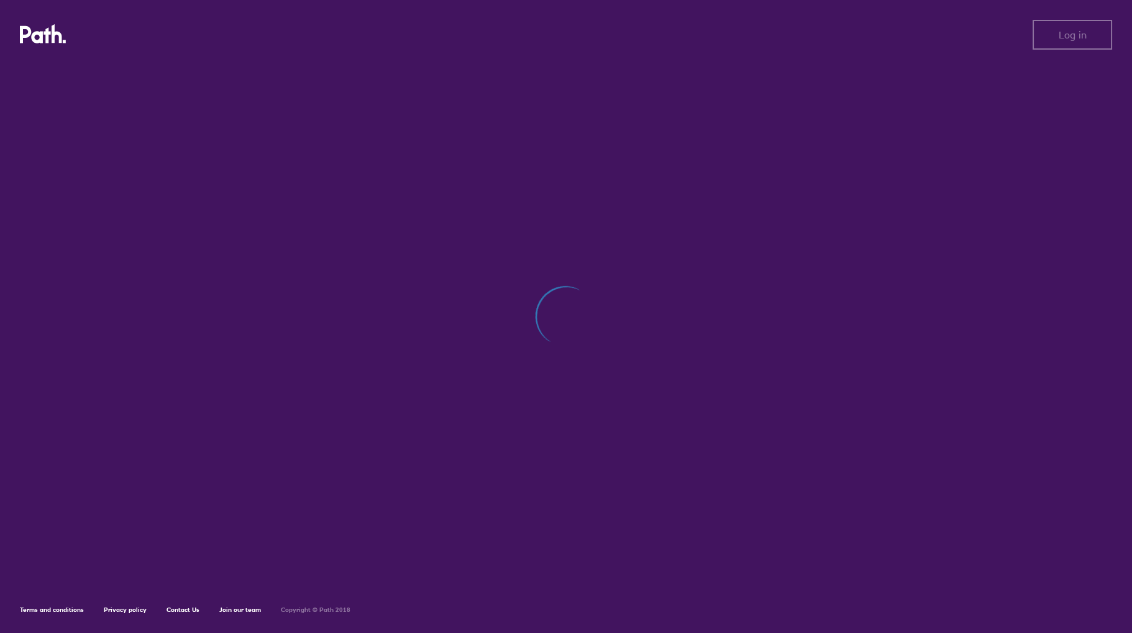 Image resolution: width=1132 pixels, height=633 pixels. What do you see at coordinates (52, 610) in the screenshot?
I see `a: Terms and conditions` at bounding box center [52, 610].